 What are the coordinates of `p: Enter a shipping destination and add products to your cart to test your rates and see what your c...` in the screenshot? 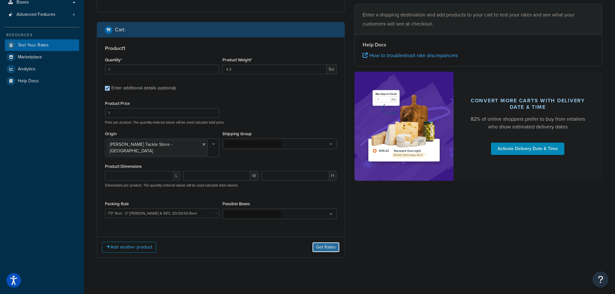 It's located at (479, 19).